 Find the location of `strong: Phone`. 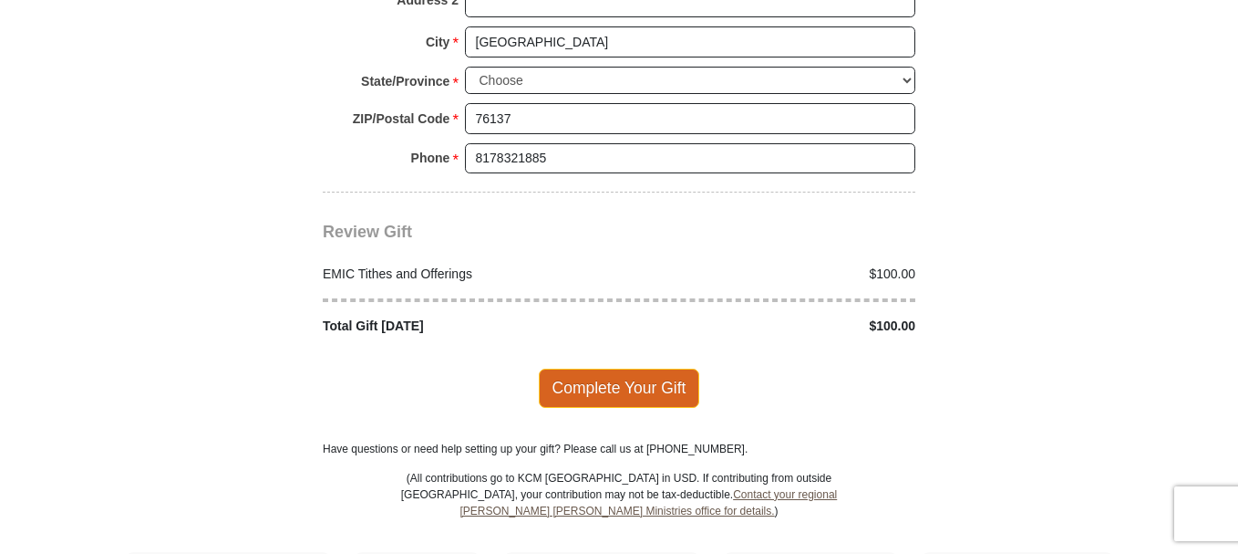

strong: Phone is located at coordinates (430, 158).